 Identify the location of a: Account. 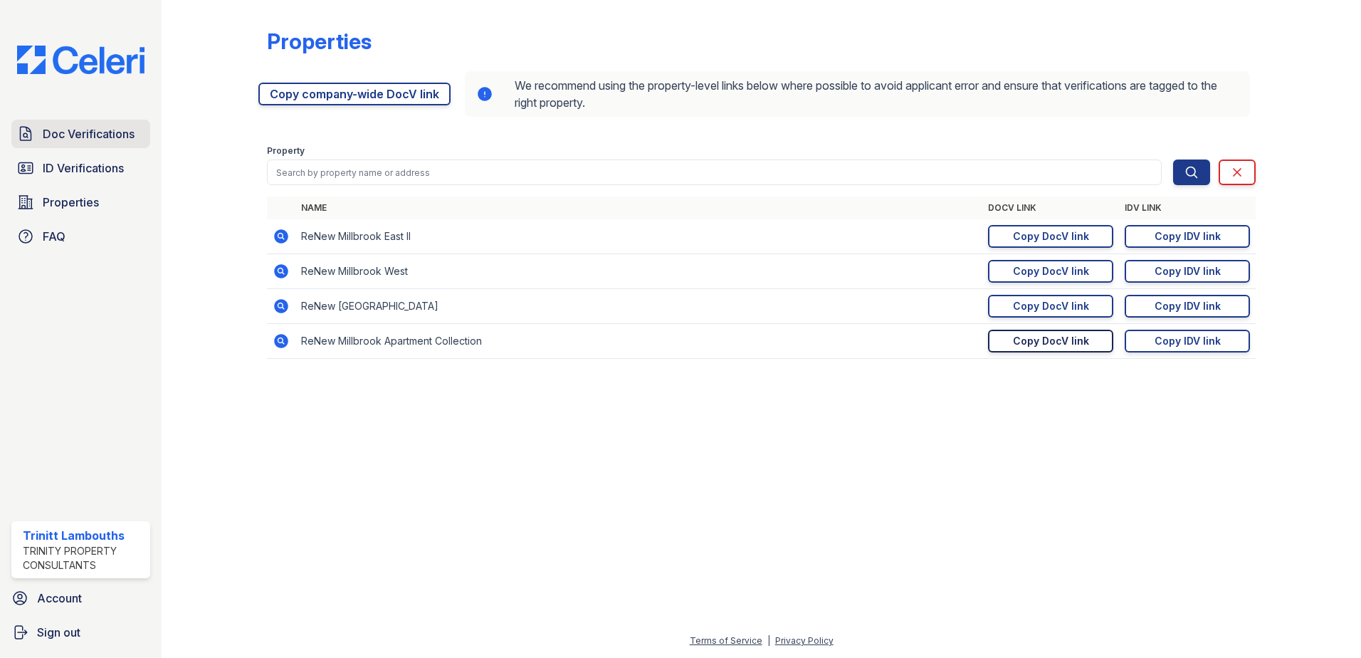
(80, 598).